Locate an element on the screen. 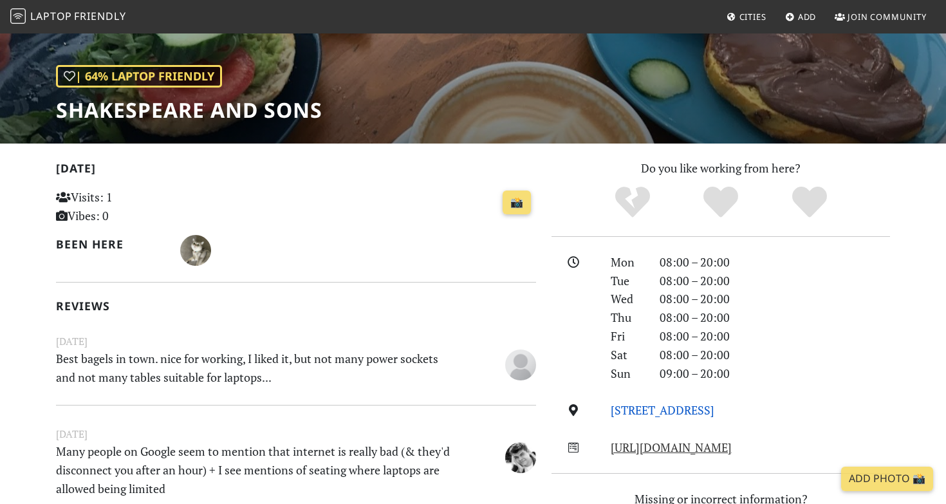 The width and height of the screenshot is (946, 504). p: Many people on Google seem to mention that internet is really bad (& they'd disconnect you after ... is located at coordinates (255, 470).